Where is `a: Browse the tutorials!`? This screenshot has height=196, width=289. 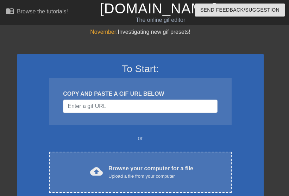
a: Browse the tutorials! is located at coordinates (37, 12).